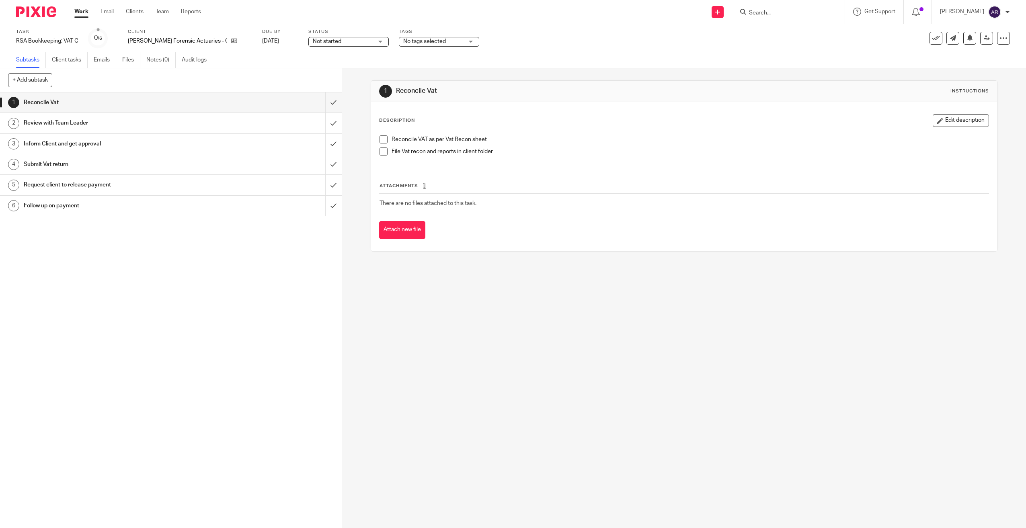 Image resolution: width=1026 pixels, height=528 pixels. Describe the element at coordinates (135, 12) in the screenshot. I see `a: Clients` at that location.